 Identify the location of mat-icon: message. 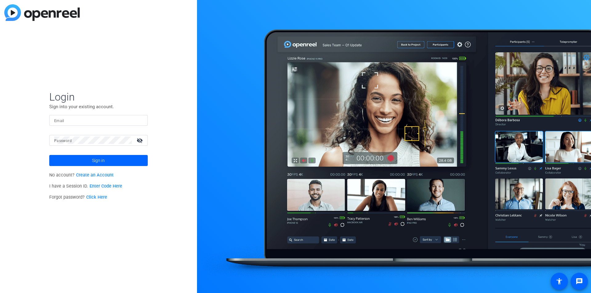
(579, 282).